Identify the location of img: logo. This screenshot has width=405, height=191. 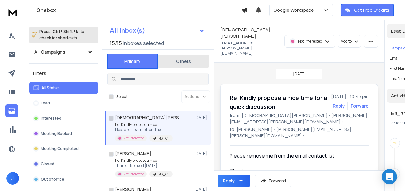
(13, 12).